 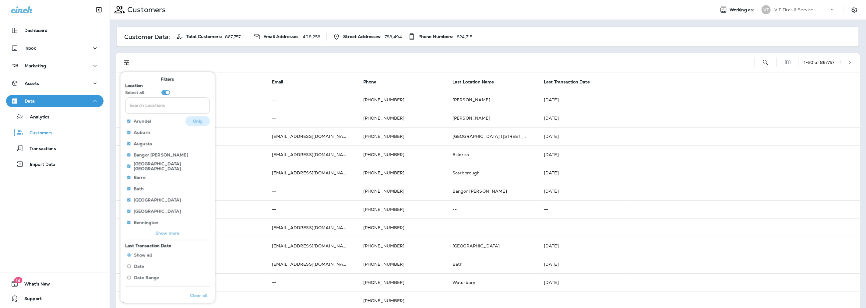 I want to click on span: Location, so click(x=134, y=86).